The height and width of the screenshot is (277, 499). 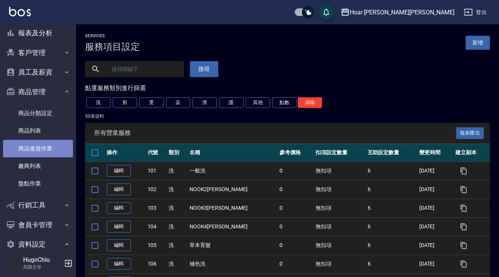 I want to click on a: 廠商列表, so click(x=38, y=166).